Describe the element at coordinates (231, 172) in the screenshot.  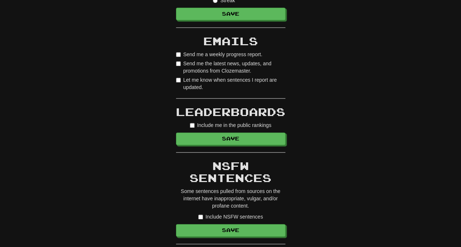
I see `h2: NSFW Sentences` at that location.